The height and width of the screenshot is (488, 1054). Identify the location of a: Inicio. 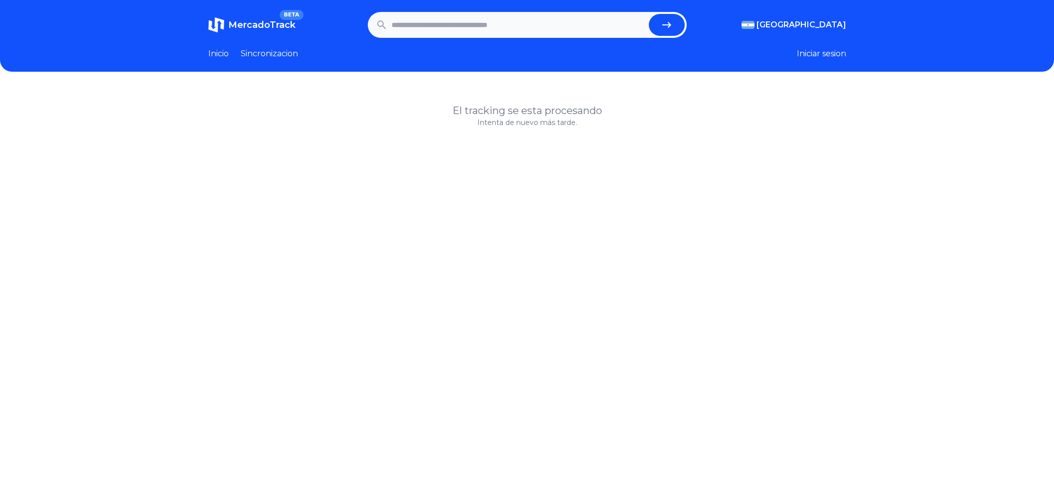
(218, 54).